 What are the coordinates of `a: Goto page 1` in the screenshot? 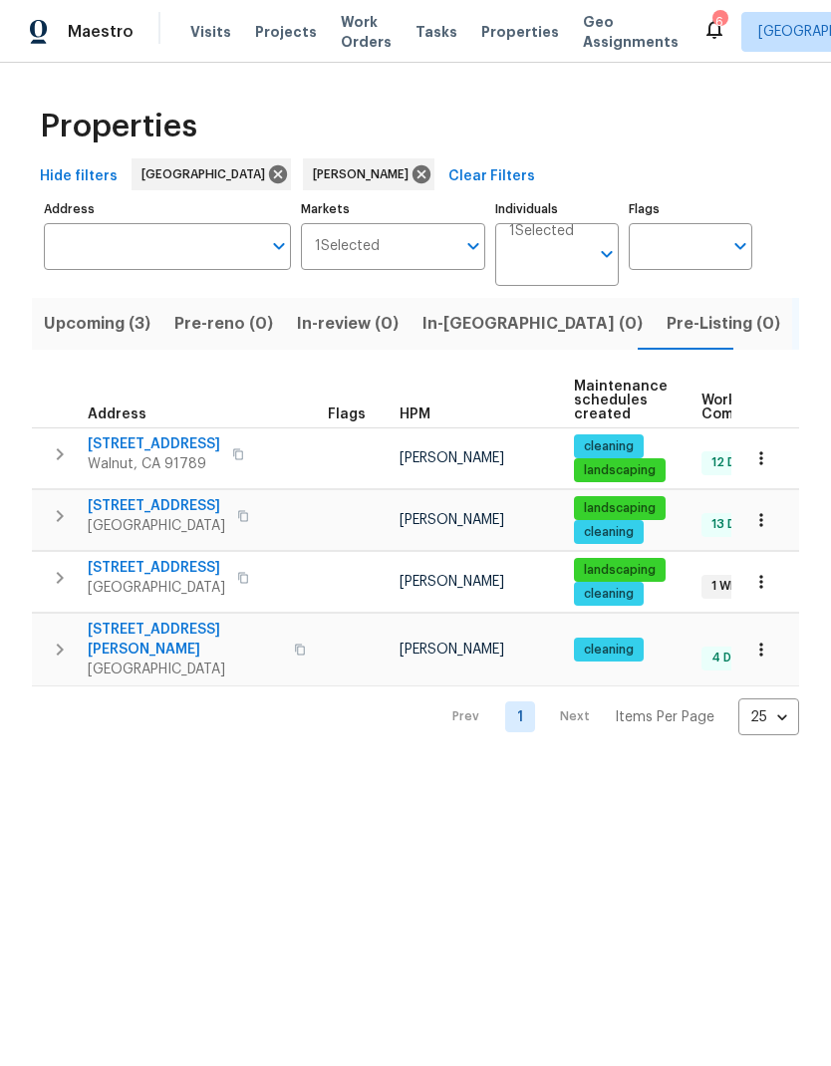 It's located at (520, 717).